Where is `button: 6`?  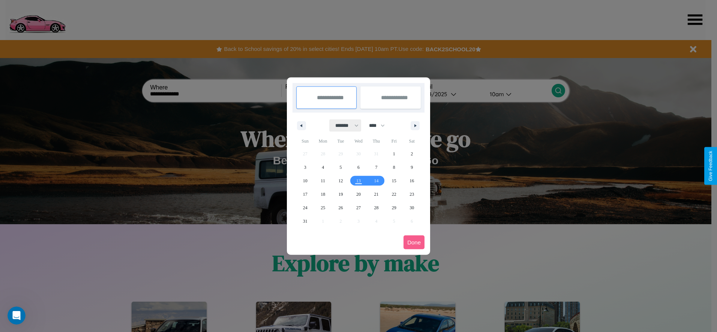
button: 6 is located at coordinates (358, 168).